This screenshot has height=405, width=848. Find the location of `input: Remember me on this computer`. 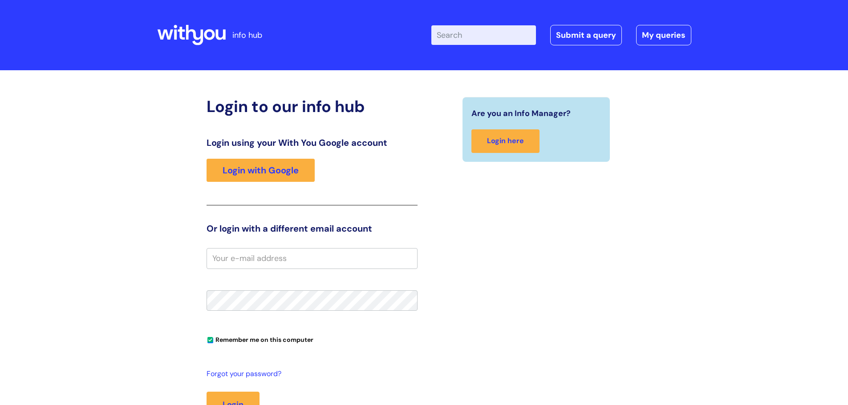

input: Remember me on this computer is located at coordinates (210, 340).